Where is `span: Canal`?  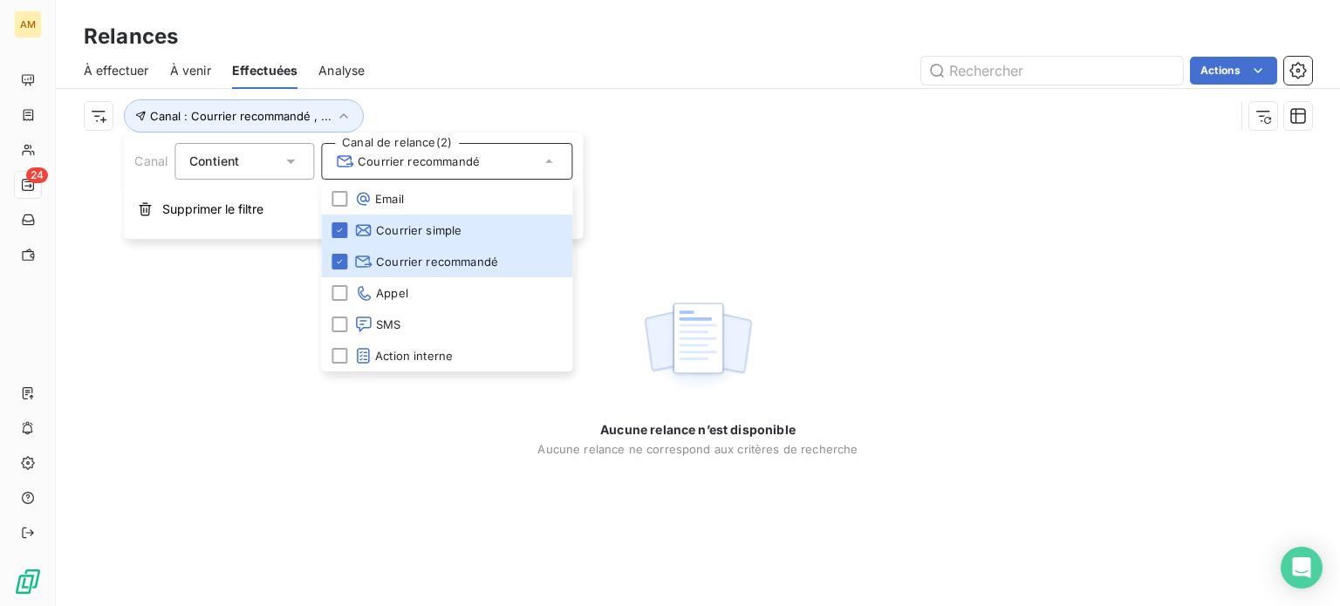 span: Canal is located at coordinates (151, 161).